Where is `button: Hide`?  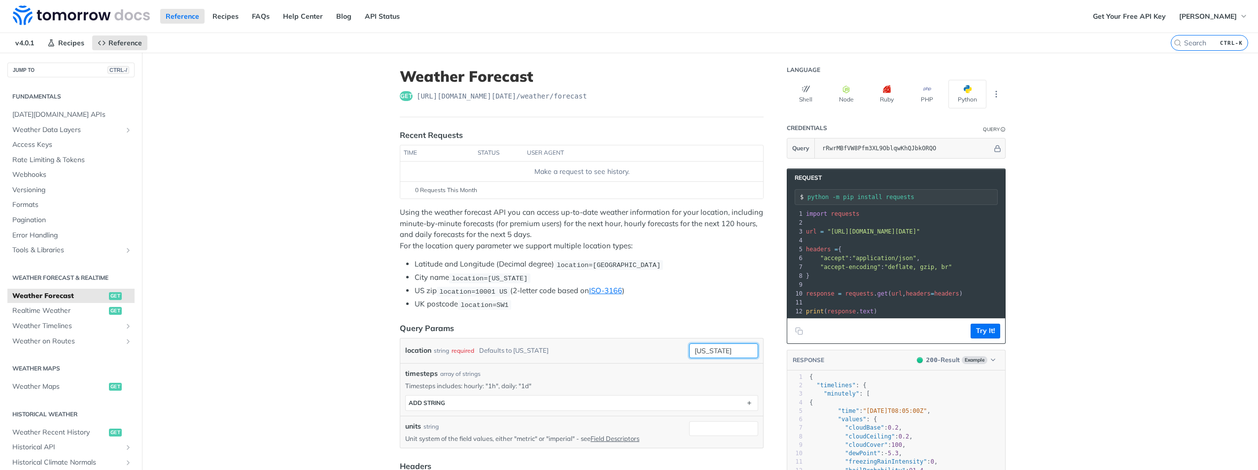
button: Hide is located at coordinates (998, 148).